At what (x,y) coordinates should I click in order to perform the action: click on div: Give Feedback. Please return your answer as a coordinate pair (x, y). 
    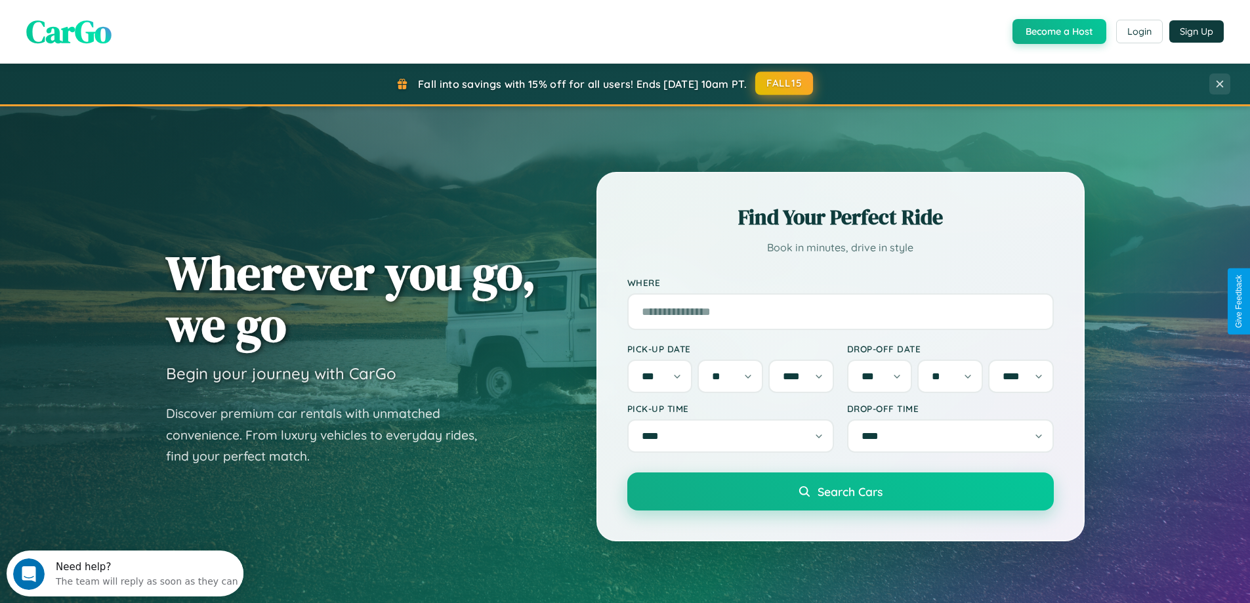
    Looking at the image, I should click on (1239, 301).